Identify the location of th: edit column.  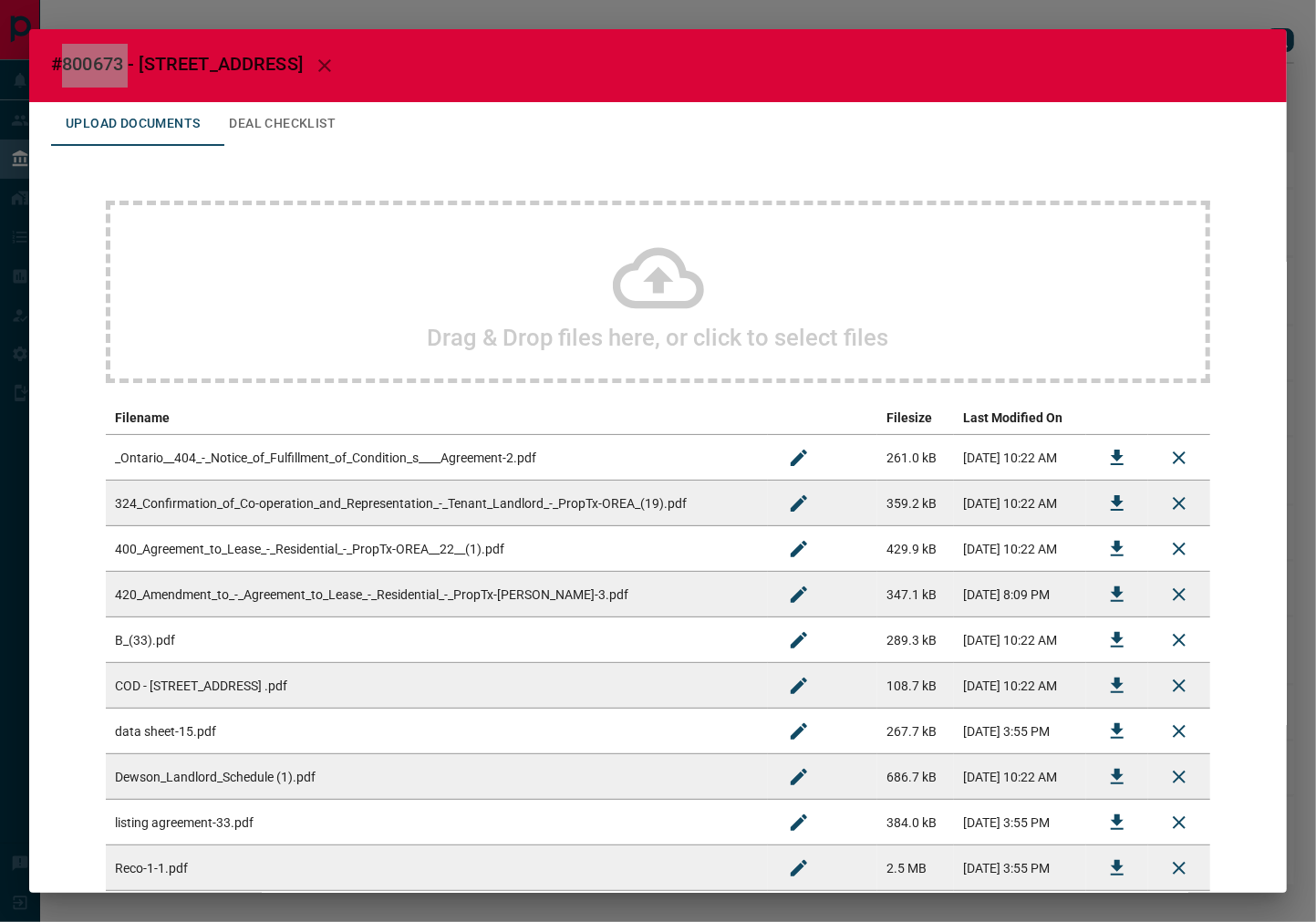
(823, 417).